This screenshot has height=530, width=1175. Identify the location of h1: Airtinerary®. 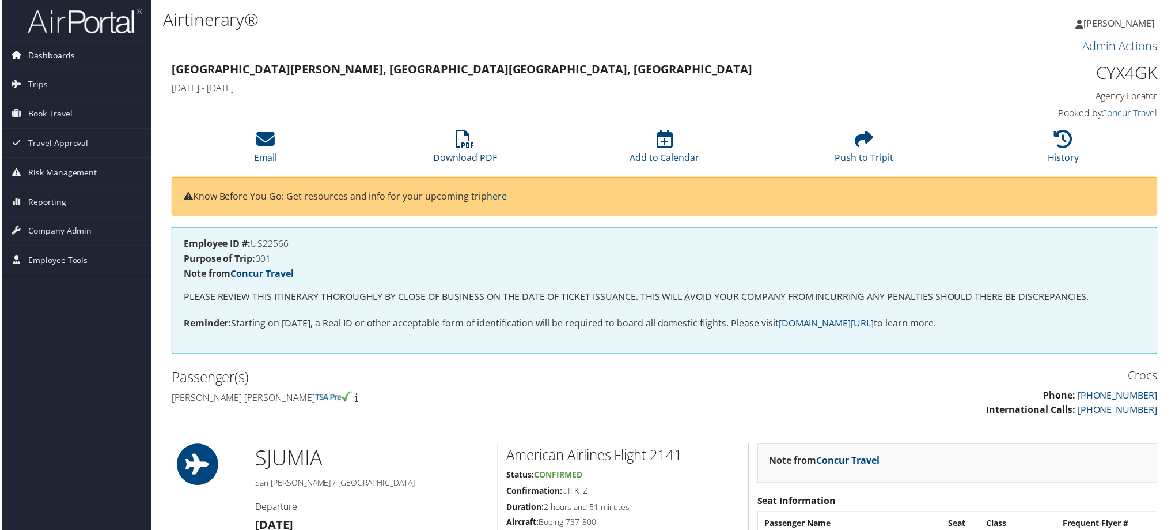
(497, 20).